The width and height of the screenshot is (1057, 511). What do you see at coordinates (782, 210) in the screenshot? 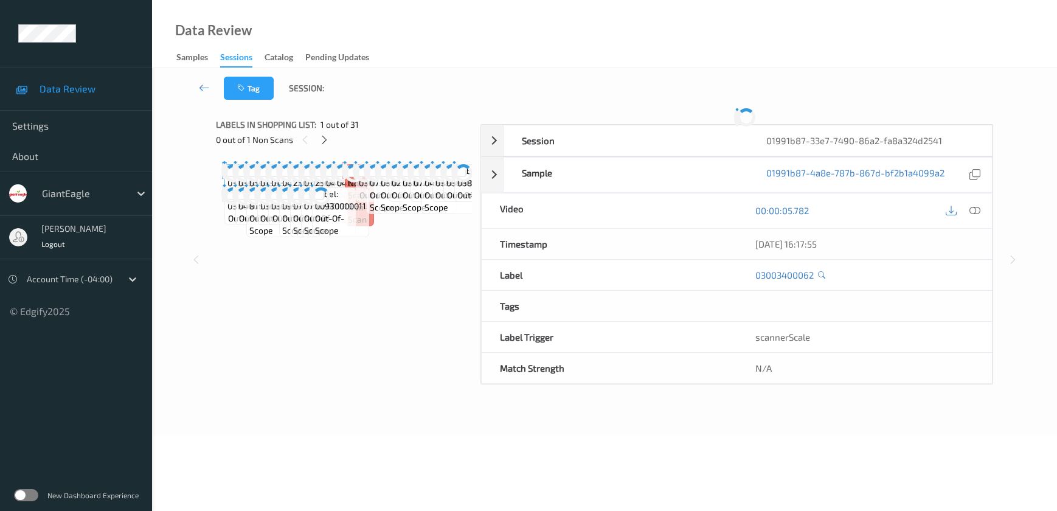
I see `a: 00:00:05.782` at bounding box center [782, 210].